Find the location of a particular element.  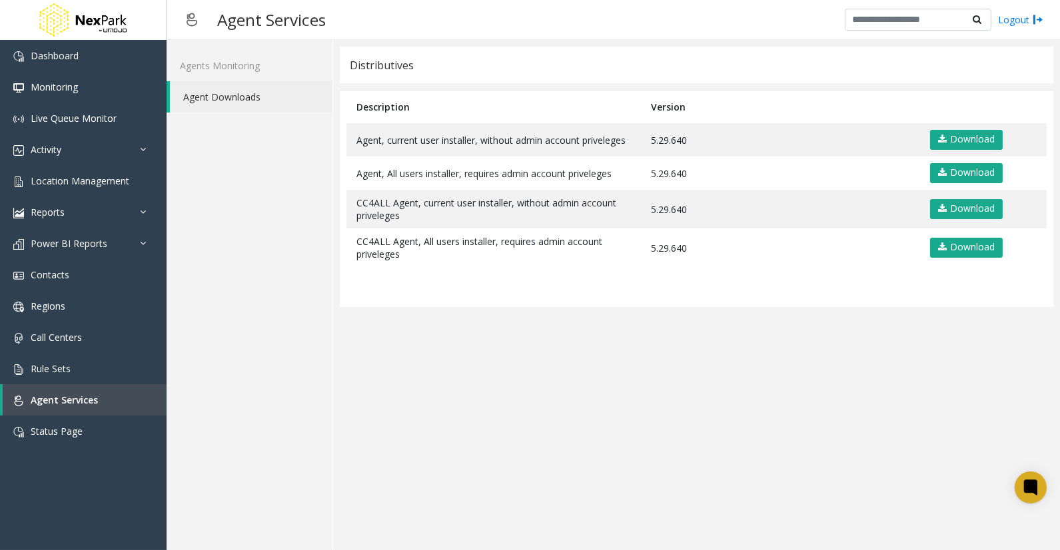

th: Version is located at coordinates (779, 107).